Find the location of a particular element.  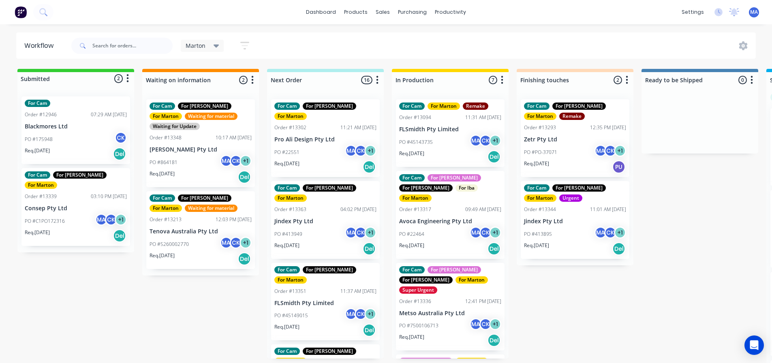

div: PU is located at coordinates (619, 167).